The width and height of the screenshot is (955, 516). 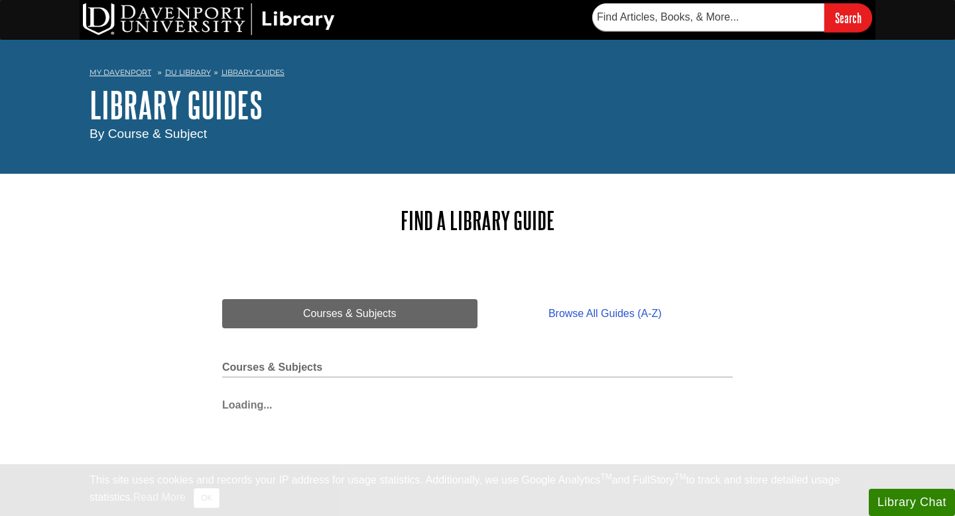 What do you see at coordinates (848, 17) in the screenshot?
I see `input: Search` at bounding box center [848, 17].